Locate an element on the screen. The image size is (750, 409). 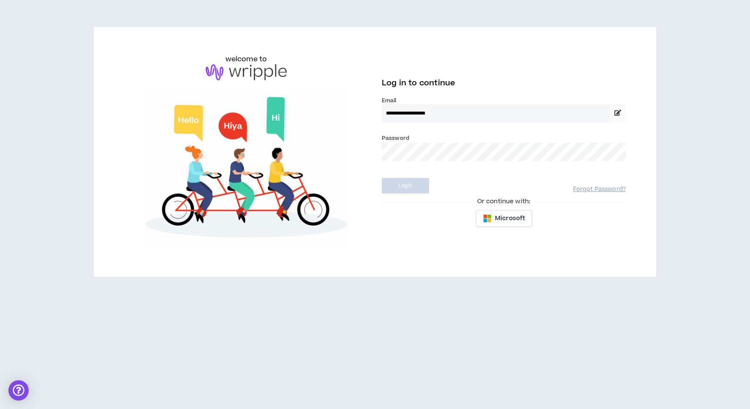
button: Microsoft is located at coordinates (504, 218).